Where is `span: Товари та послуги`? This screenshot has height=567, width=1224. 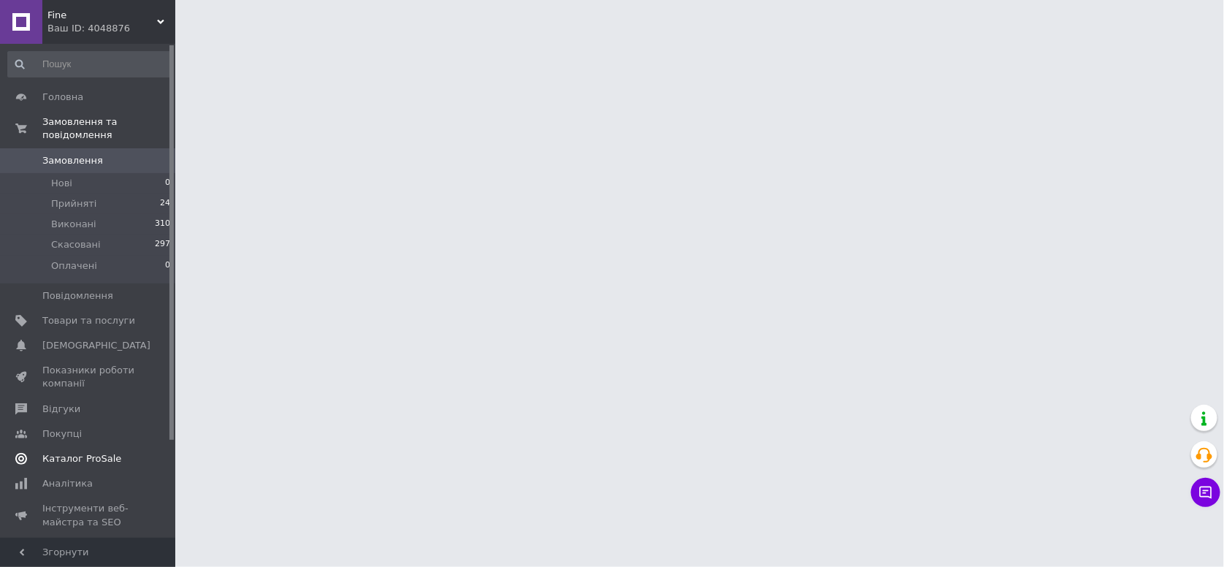 span: Товари та послуги is located at coordinates (88, 321).